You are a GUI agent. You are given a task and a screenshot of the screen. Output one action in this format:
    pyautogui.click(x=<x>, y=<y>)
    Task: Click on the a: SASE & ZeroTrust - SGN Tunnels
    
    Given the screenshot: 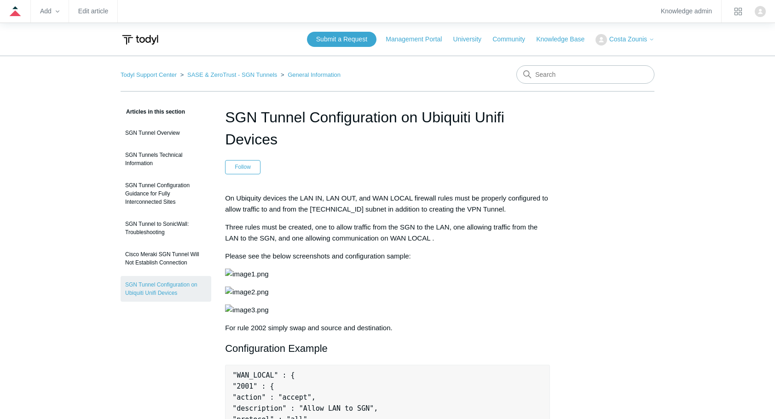 What is the action you would take?
    pyautogui.click(x=232, y=75)
    